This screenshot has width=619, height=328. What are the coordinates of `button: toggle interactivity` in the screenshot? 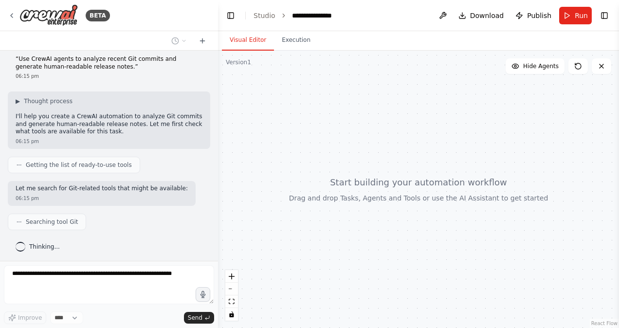 It's located at (231, 314).